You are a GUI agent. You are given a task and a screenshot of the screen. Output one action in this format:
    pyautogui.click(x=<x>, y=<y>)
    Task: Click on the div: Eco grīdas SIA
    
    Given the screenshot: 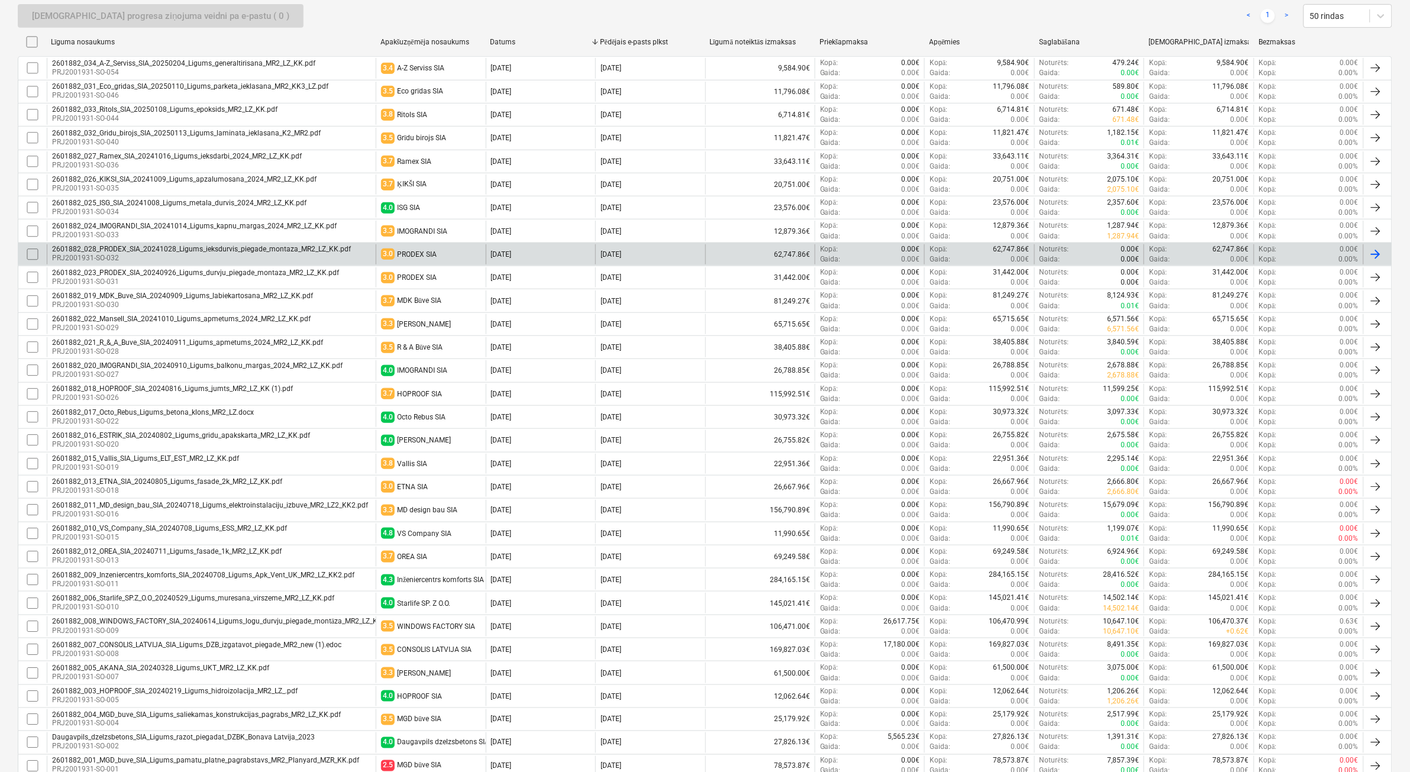 What is the action you would take?
    pyautogui.click(x=420, y=91)
    